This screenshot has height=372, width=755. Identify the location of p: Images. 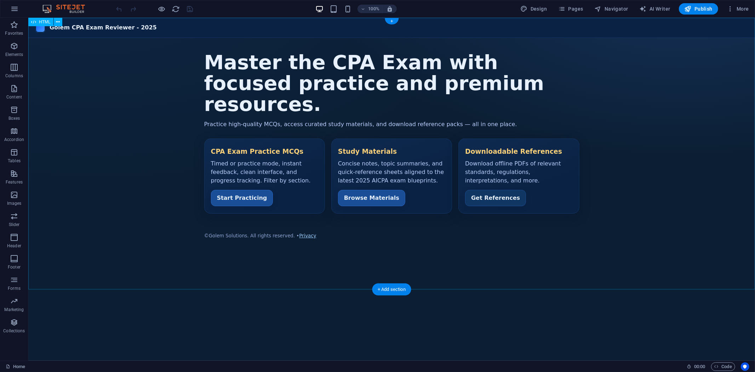
(14, 203).